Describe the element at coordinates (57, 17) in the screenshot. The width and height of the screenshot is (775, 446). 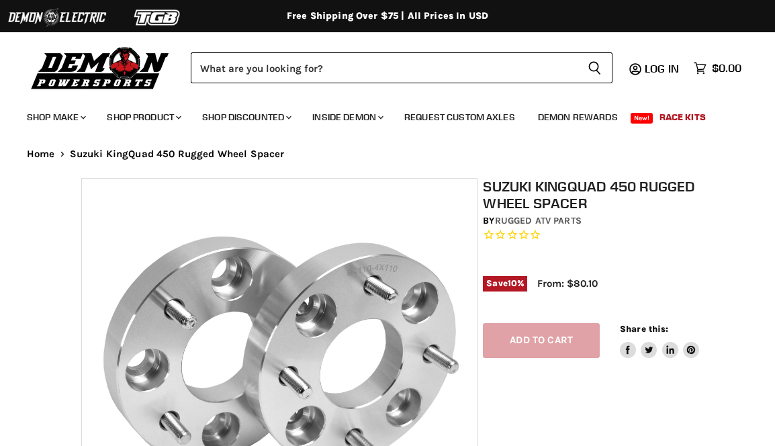
I see `img: Demon Electric Logo 2` at that location.